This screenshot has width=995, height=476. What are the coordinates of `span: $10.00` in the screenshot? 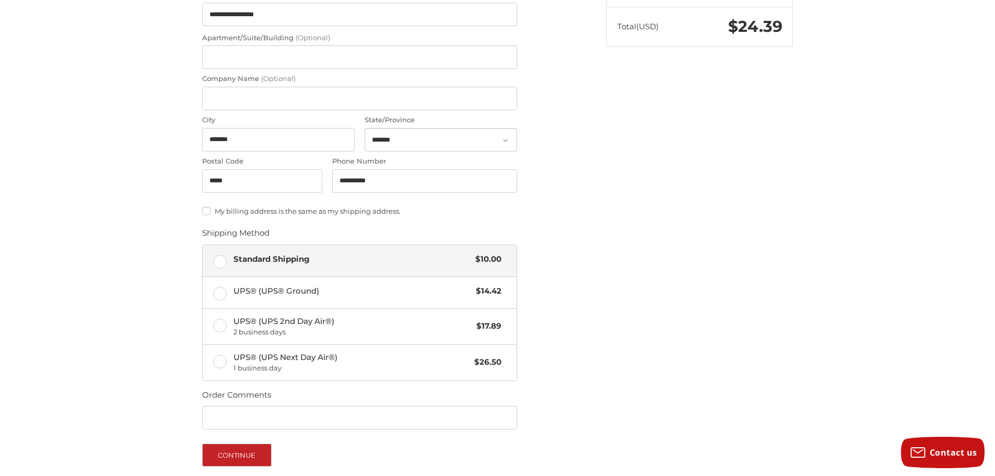 It's located at (486, 259).